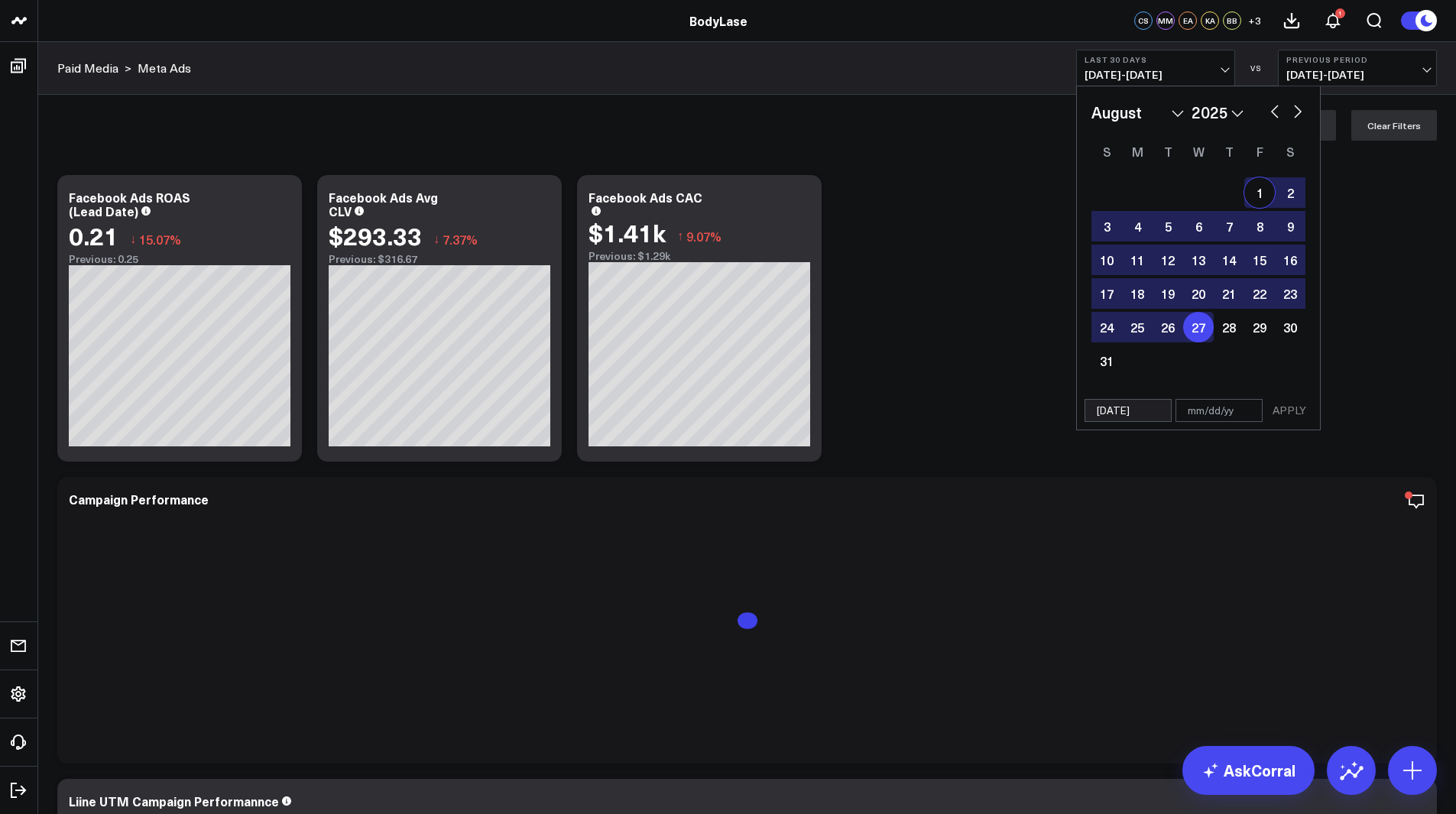  Describe the element at coordinates (1259, 151) in the screenshot. I see `div: Friday` at that location.